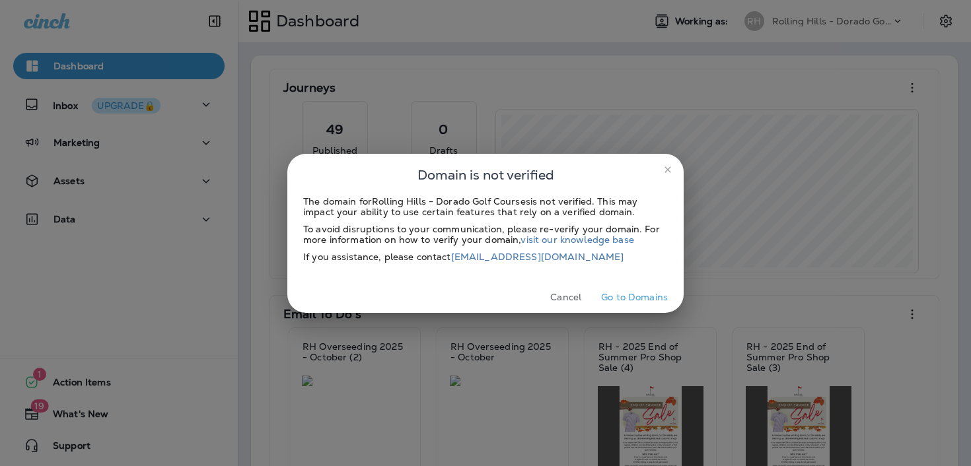 The width and height of the screenshot is (971, 466). What do you see at coordinates (485, 175) in the screenshot?
I see `span: Domain is not verified` at bounding box center [485, 175].